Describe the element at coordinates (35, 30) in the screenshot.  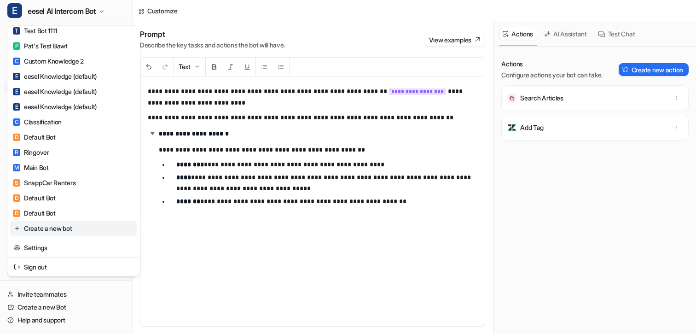
I see `div: Test Bot 1111` at that location.